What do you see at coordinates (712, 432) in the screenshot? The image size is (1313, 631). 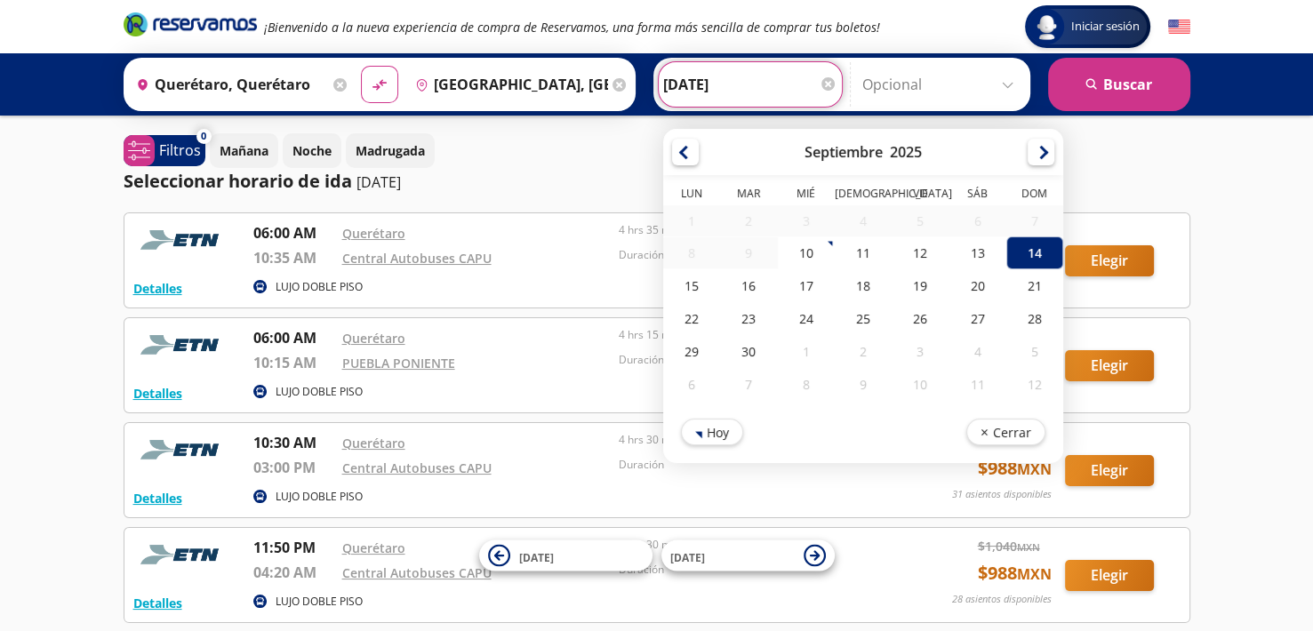 I see `button: Hoy` at bounding box center [712, 432].